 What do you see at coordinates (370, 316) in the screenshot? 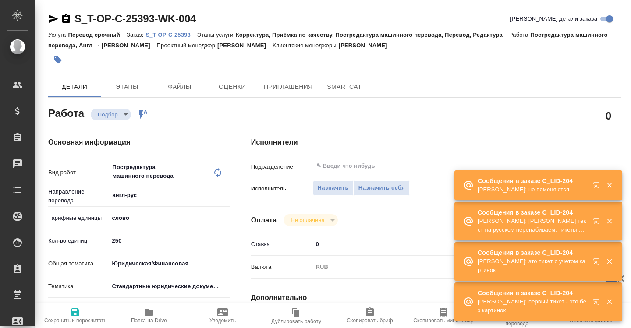
I see `button: Скопировать бриф` at bounding box center [370, 316].